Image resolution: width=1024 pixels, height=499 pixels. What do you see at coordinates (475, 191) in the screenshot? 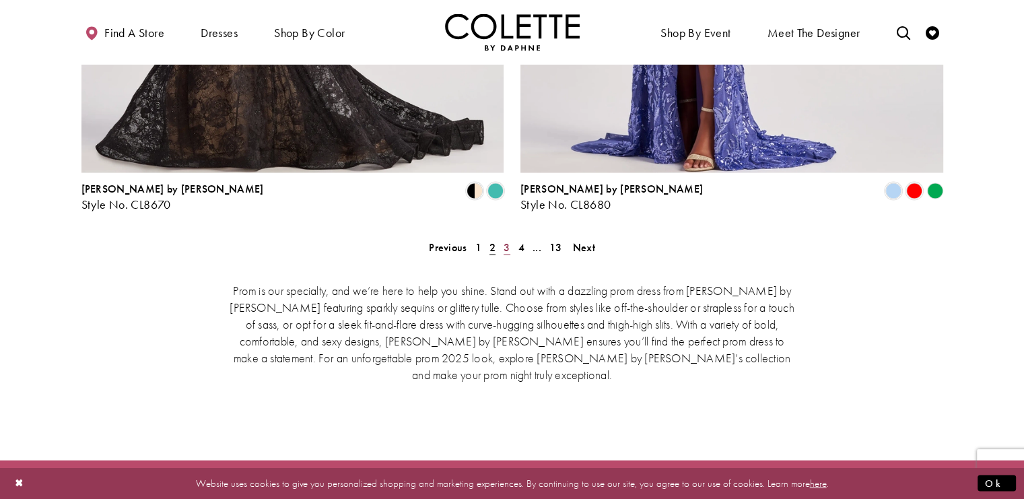
I see `i: Black/Nude` at bounding box center [475, 191].